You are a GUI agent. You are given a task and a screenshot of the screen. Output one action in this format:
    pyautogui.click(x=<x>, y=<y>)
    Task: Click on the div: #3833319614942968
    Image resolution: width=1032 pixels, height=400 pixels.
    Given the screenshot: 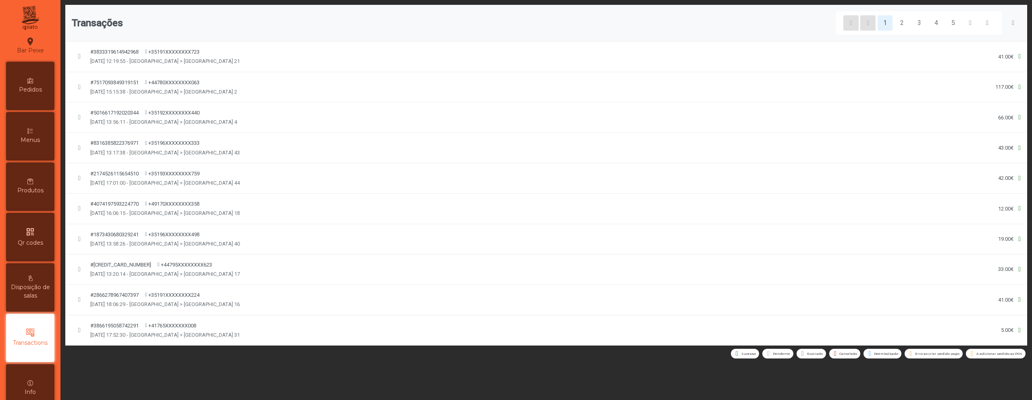 What is the action you would take?
    pyautogui.click(x=114, y=52)
    